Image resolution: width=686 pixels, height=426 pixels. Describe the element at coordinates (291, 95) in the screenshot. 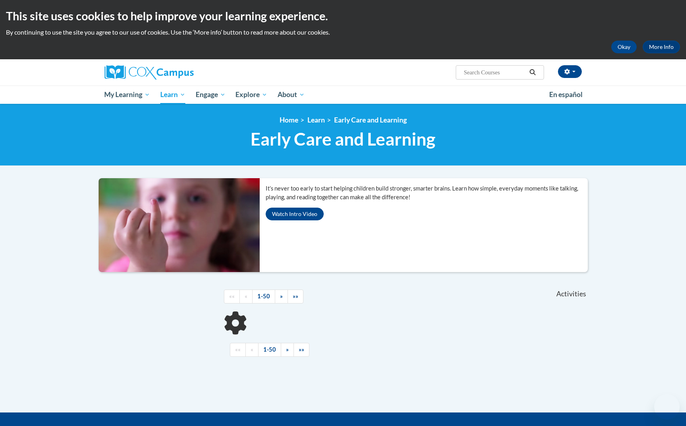

I see `a: About` at that location.